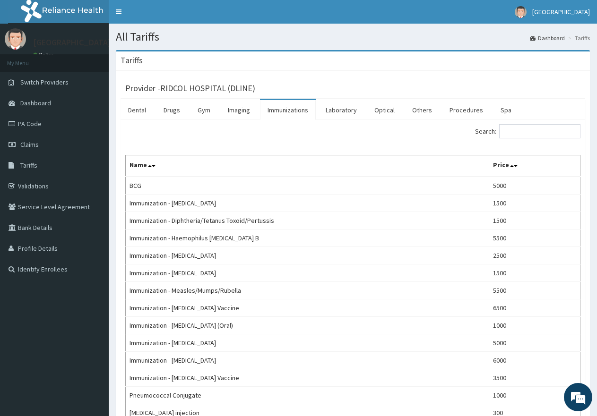 Image resolution: width=597 pixels, height=416 pixels. I want to click on h1: All Tariffs, so click(352, 37).